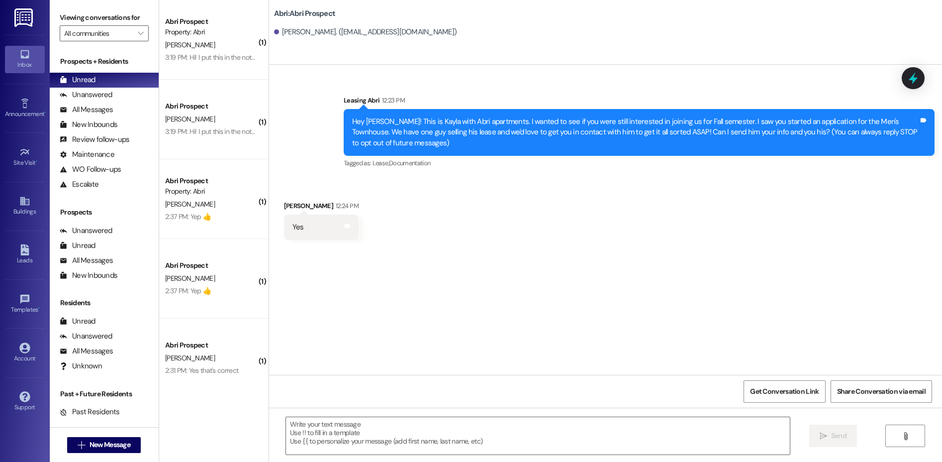 The width and height of the screenshot is (942, 462). What do you see at coordinates (110, 444) in the screenshot?
I see `span: New Message` at bounding box center [110, 444].